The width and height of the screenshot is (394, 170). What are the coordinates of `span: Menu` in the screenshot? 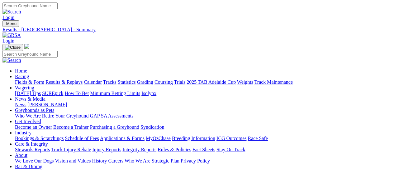 It's located at (11, 23).